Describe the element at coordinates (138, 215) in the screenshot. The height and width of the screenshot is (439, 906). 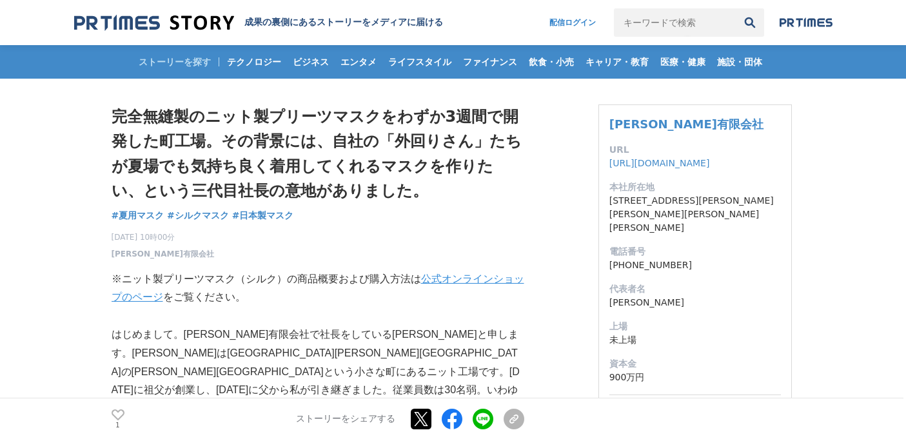
I see `span: #夏用マスク` at that location.